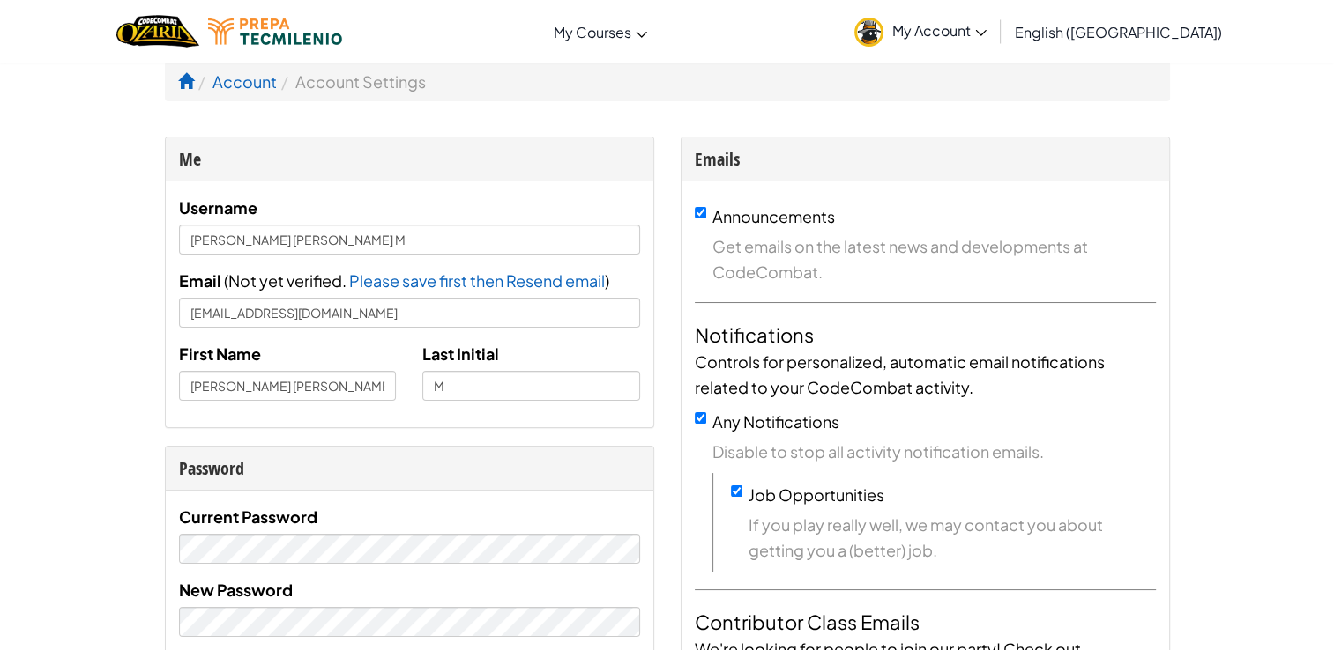 This screenshot has height=650, width=1334. Describe the element at coordinates (925, 622) in the screenshot. I see `h4: Contributor Class Emails` at that location.